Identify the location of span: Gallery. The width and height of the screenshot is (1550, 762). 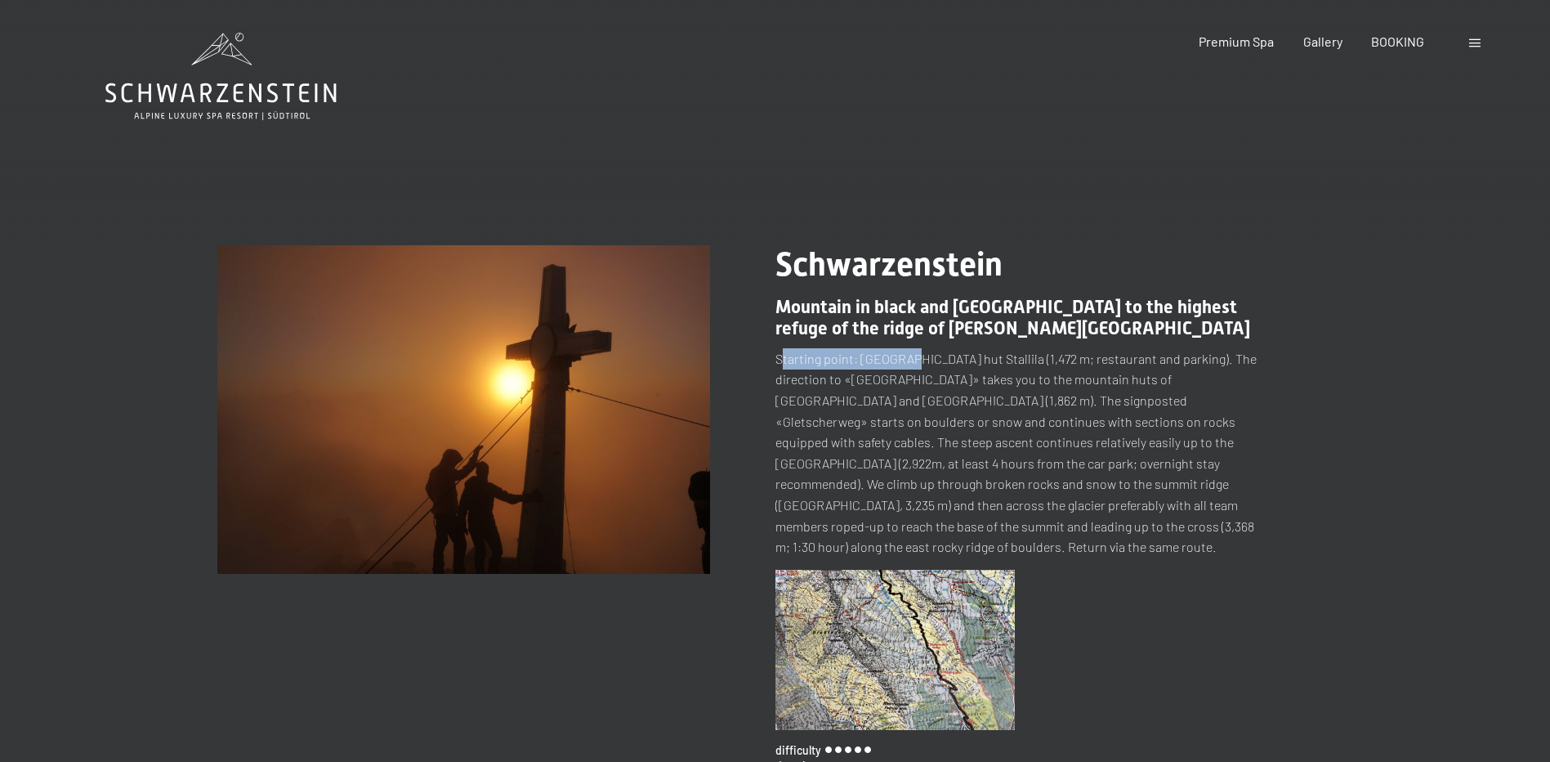
(1323, 41).